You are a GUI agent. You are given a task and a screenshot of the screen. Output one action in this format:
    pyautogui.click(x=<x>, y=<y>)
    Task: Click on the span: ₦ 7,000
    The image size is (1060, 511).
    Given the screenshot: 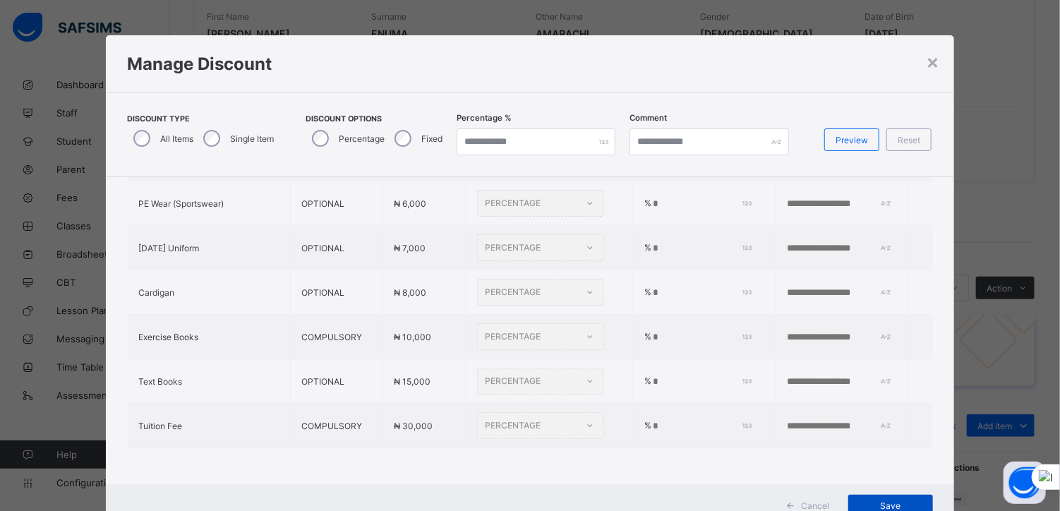 What is the action you would take?
    pyautogui.click(x=409, y=248)
    